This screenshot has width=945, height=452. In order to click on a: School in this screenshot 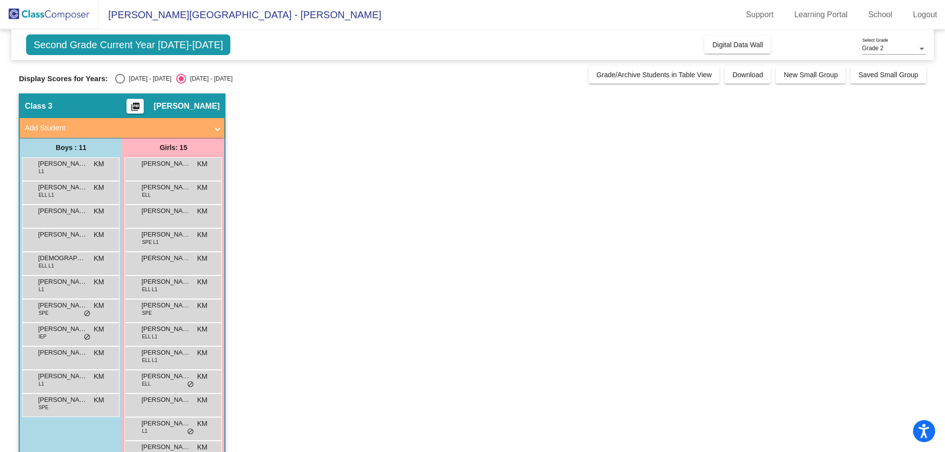, I will do `click(880, 15)`.